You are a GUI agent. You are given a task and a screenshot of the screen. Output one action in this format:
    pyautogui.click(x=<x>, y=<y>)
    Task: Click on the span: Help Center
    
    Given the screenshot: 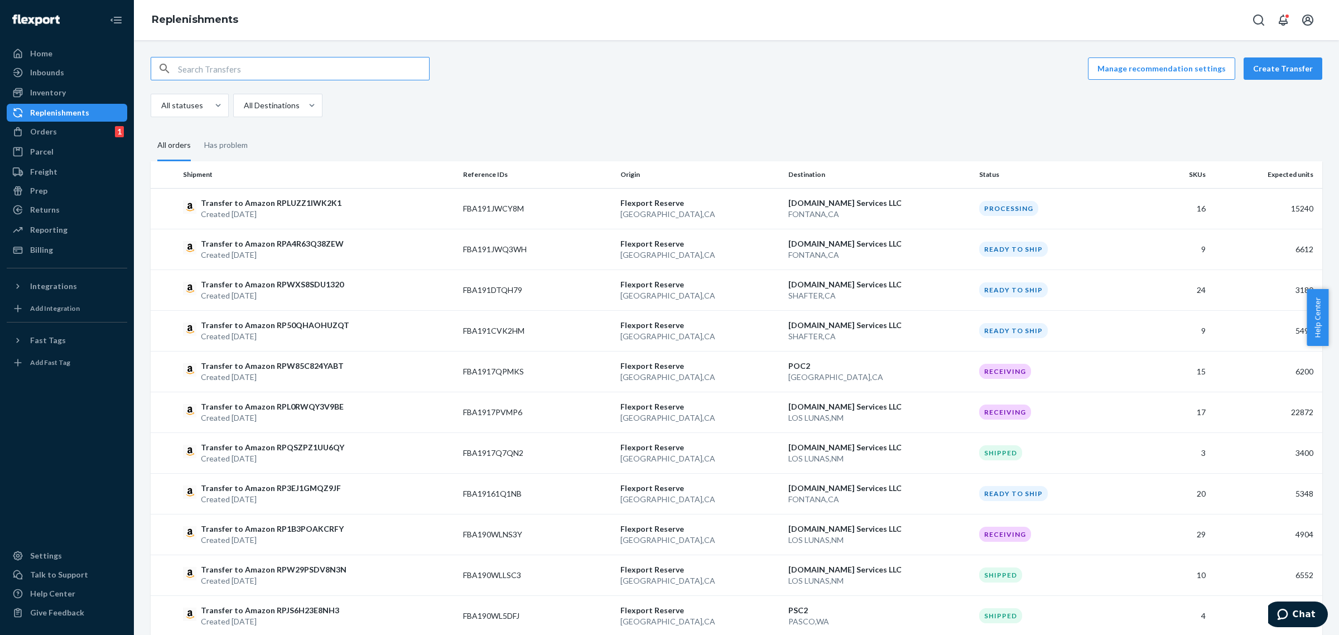 What is the action you would take?
    pyautogui.click(x=1317, y=317)
    